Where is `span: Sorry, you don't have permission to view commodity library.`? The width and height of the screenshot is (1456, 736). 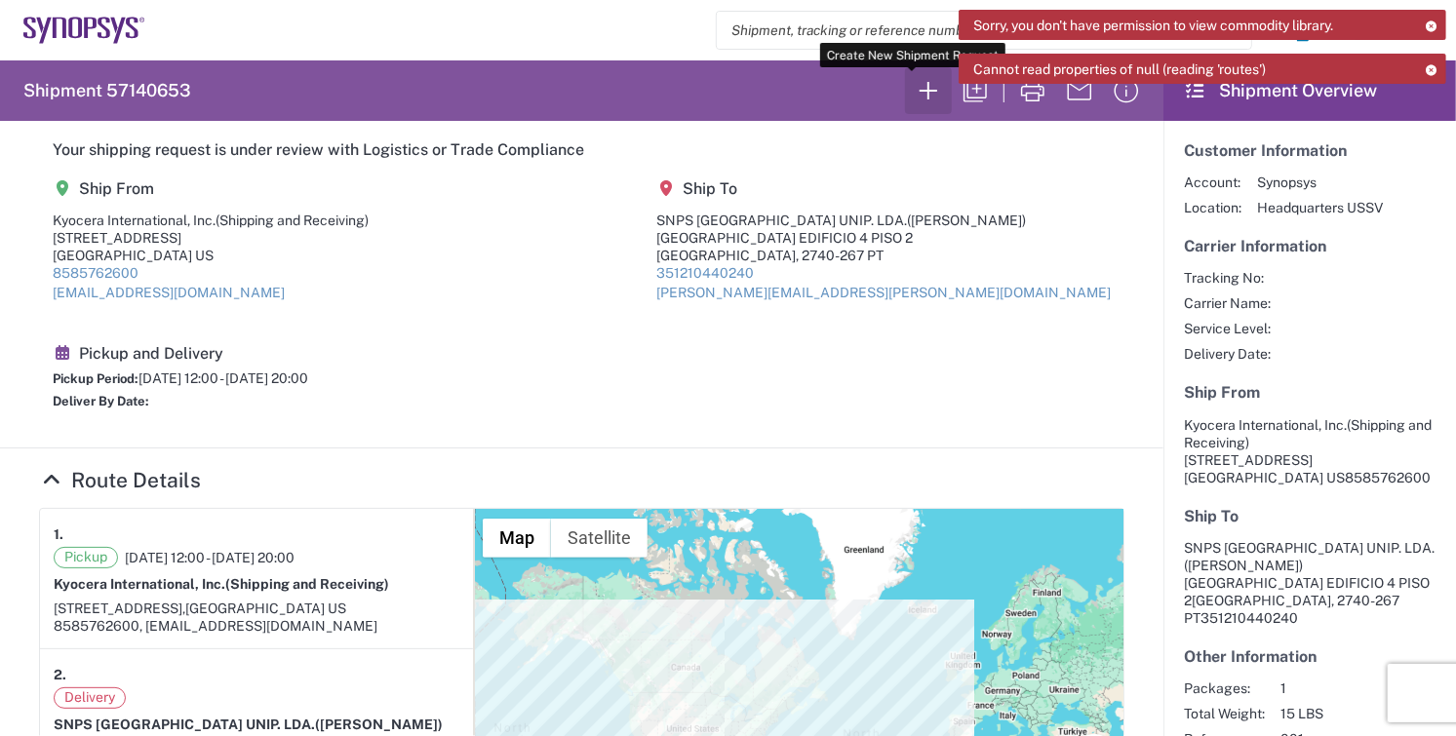
span: Sorry, you don't have permission to view commodity library. is located at coordinates (1153, 25).